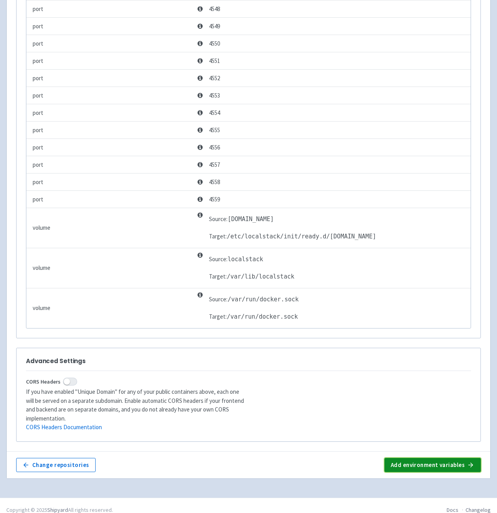 The width and height of the screenshot is (497, 513). I want to click on h3: Advanced Settings, so click(248, 361).